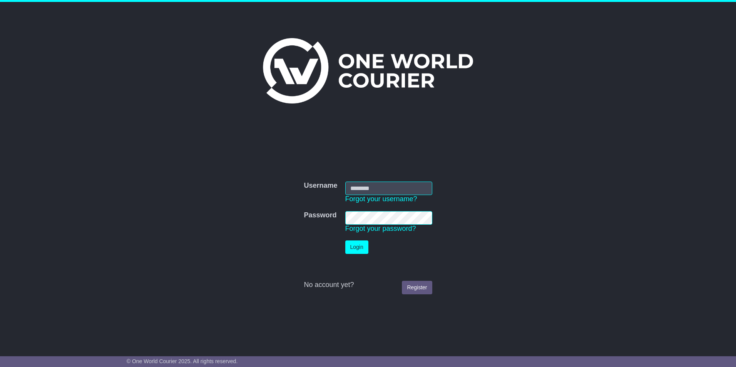  What do you see at coordinates (417, 287) in the screenshot?
I see `a: Register` at bounding box center [417, 287].